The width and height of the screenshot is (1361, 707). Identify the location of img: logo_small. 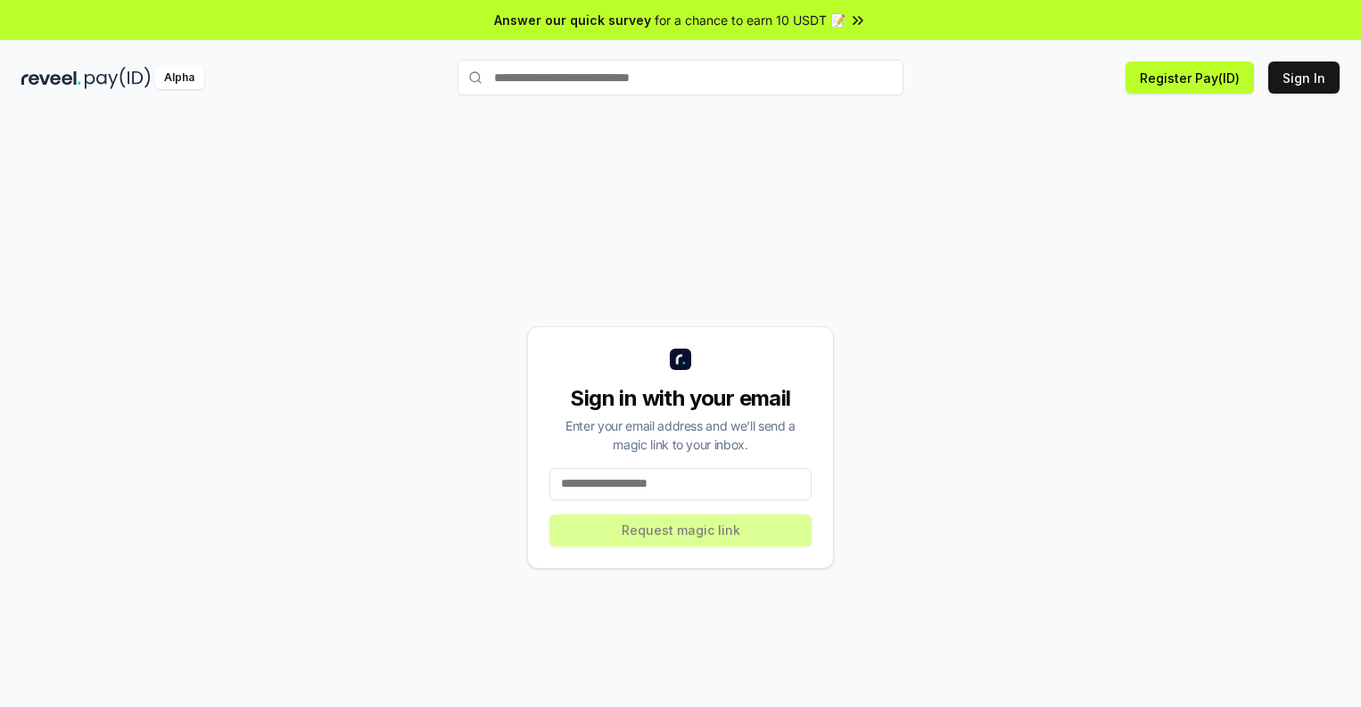
(681, 359).